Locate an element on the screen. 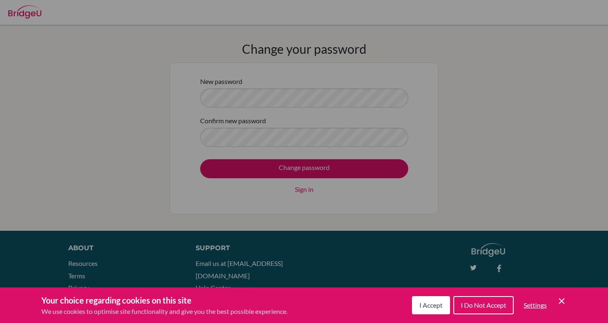  span: I Do Not Accept is located at coordinates (483, 305).